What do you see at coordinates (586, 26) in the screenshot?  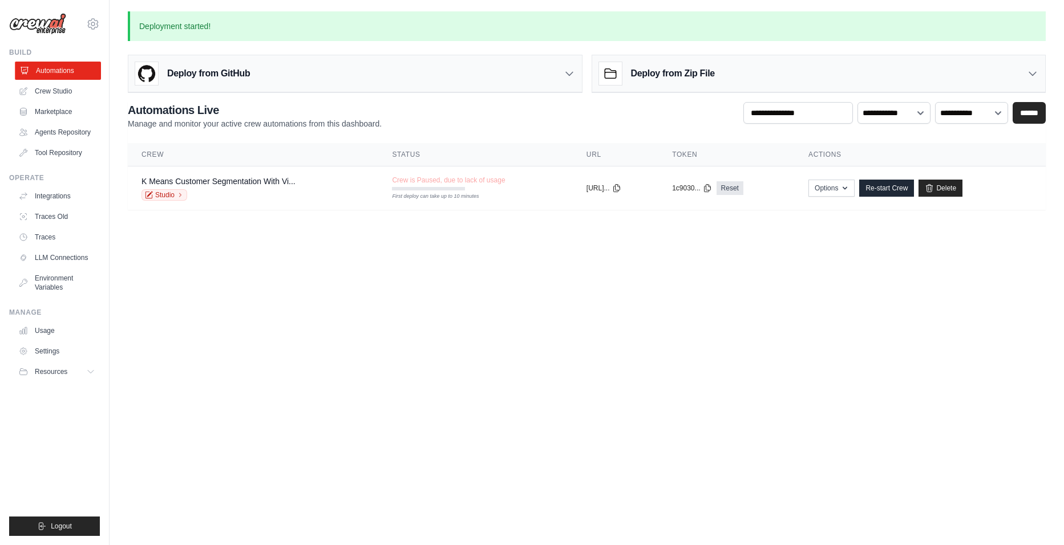 I see `p: Deployment started!` at bounding box center [586, 26].